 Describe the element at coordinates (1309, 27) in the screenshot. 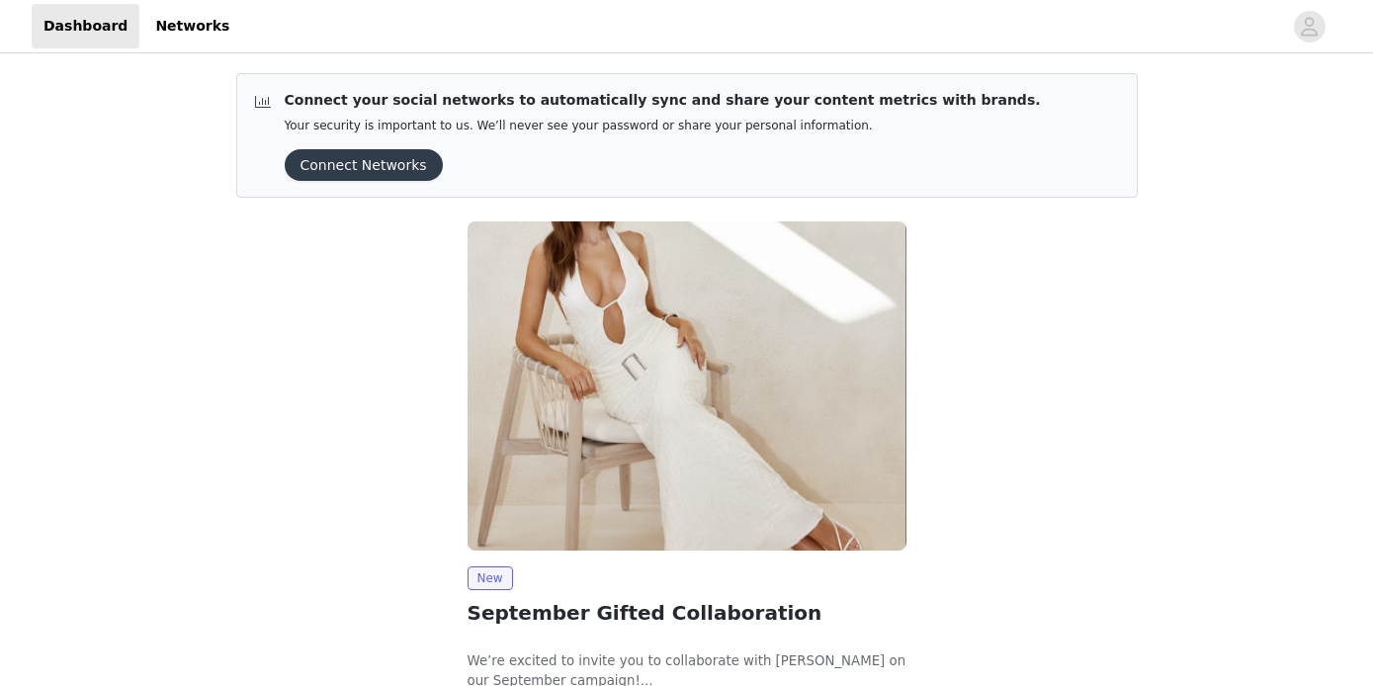

I see `div: avatar` at that location.